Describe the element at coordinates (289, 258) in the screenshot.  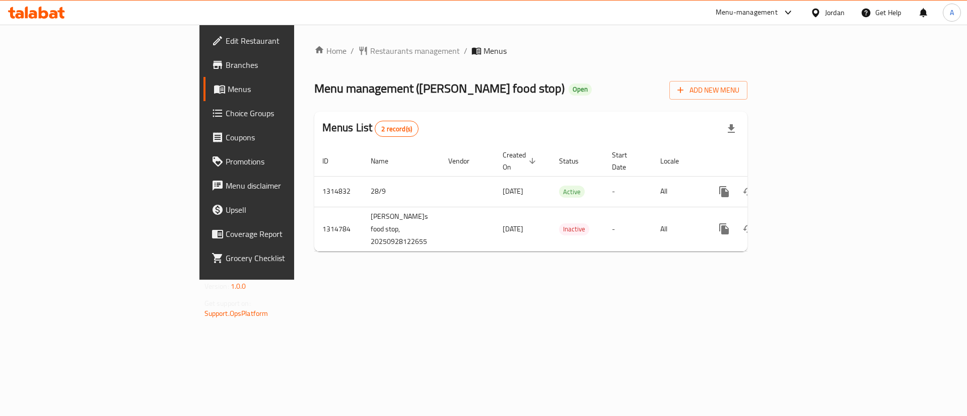
I see `span: Grocery Checklist` at that location.